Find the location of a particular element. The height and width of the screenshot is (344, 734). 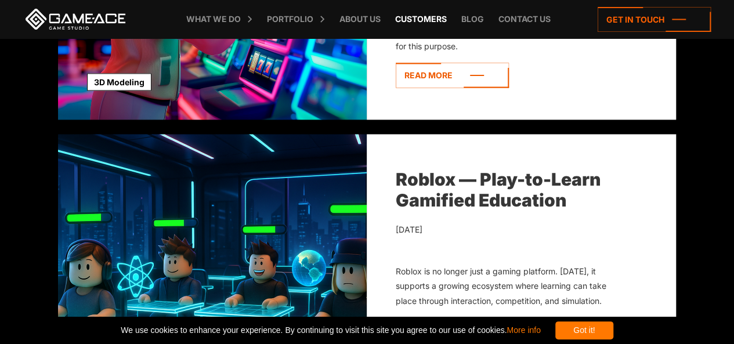

a: Get in touch is located at coordinates (654, 19).